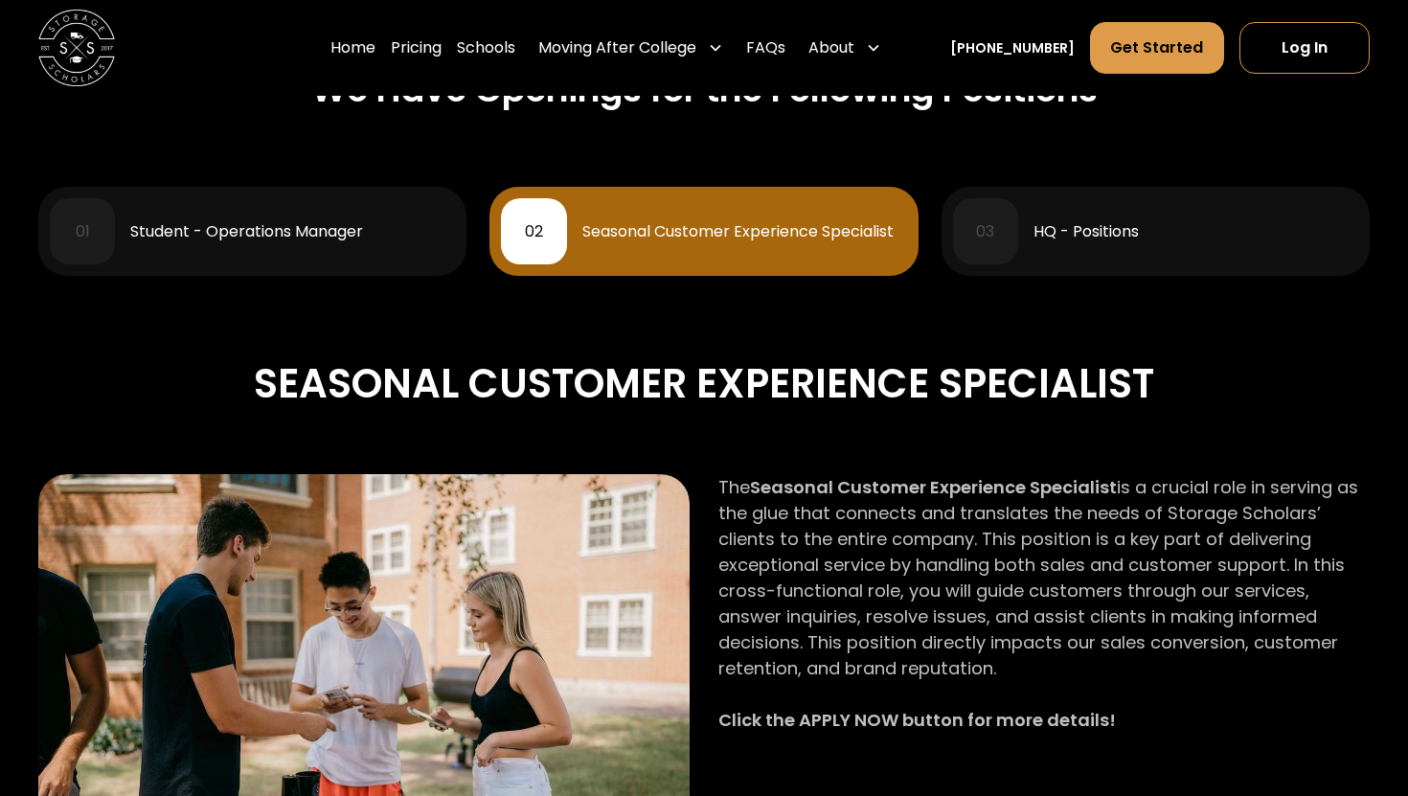  What do you see at coordinates (353, 48) in the screenshot?
I see `a: Home` at bounding box center [353, 48].